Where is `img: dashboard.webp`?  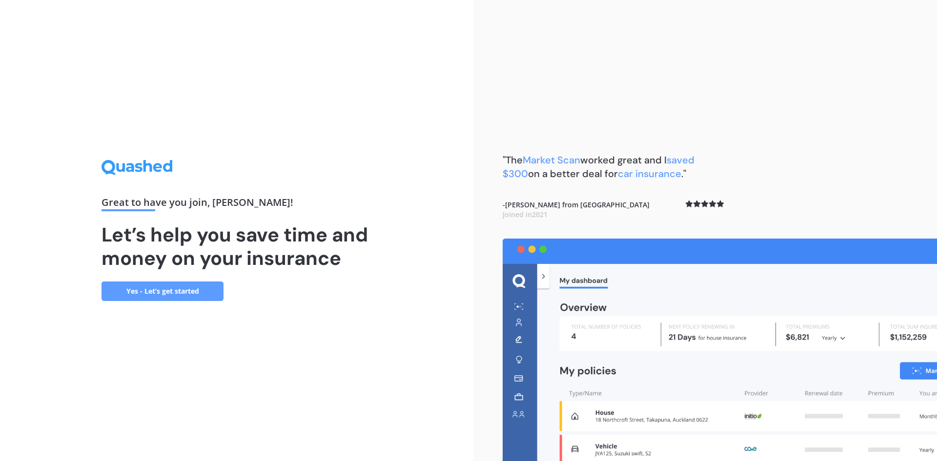 img: dashboard.webp is located at coordinates (719, 350).